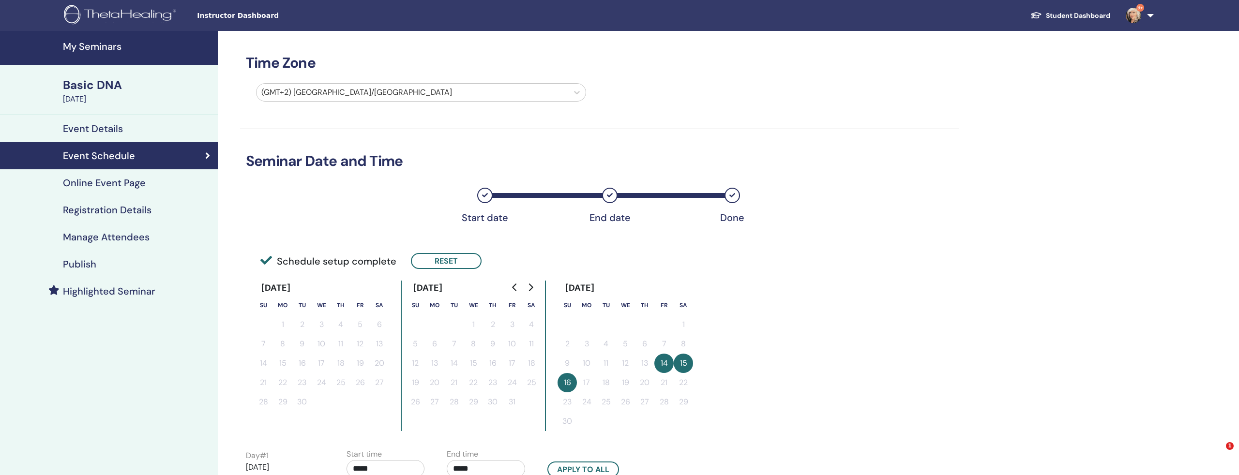 Image resolution: width=1239 pixels, height=475 pixels. Describe the element at coordinates (493, 325) in the screenshot. I see `button: 2` at that location.